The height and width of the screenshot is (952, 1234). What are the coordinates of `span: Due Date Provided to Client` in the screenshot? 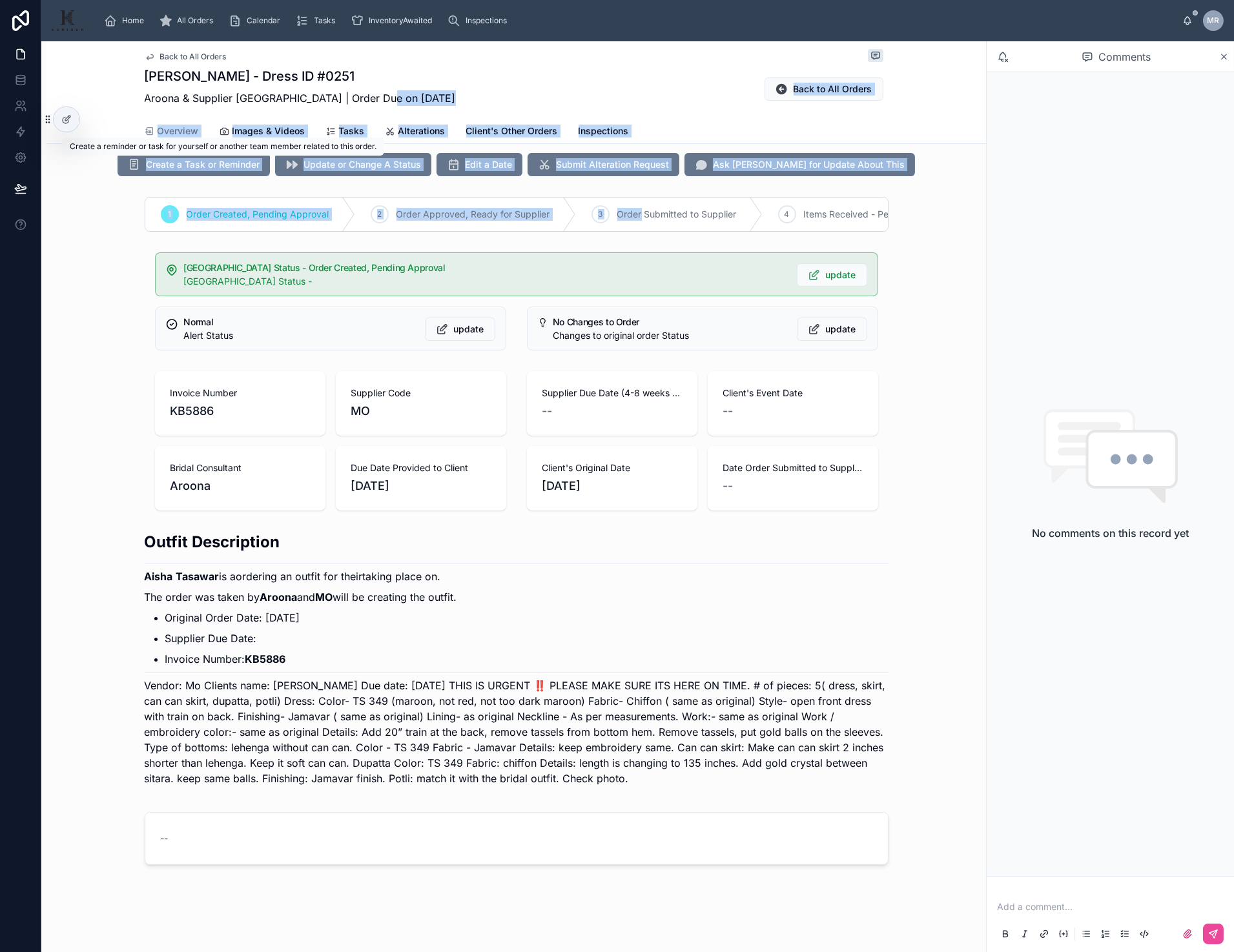 It's located at (421, 468).